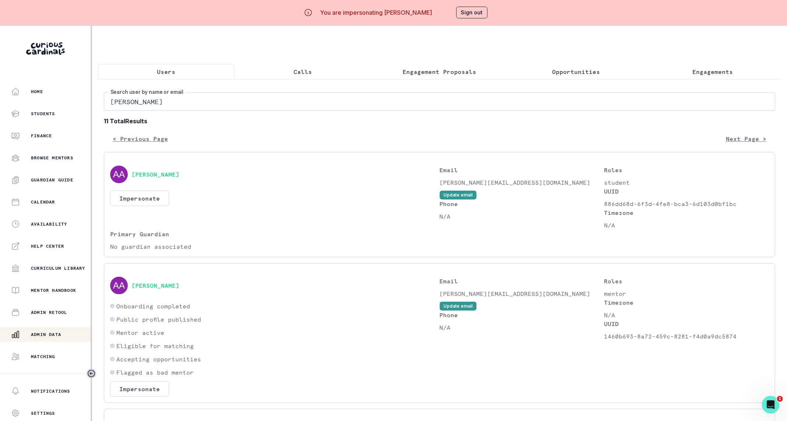 This screenshot has width=787, height=421. What do you see at coordinates (275, 234) in the screenshot?
I see `p: Primary Guardian` at bounding box center [275, 234].